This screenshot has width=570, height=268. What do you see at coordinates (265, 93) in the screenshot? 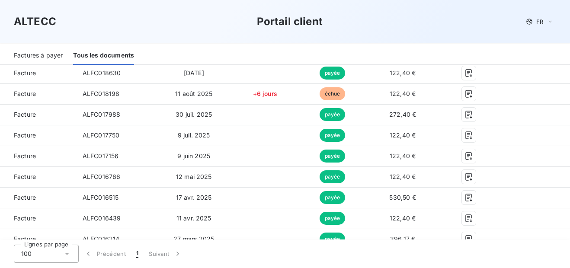
I see `span: +6 jours` at bounding box center [265, 93].